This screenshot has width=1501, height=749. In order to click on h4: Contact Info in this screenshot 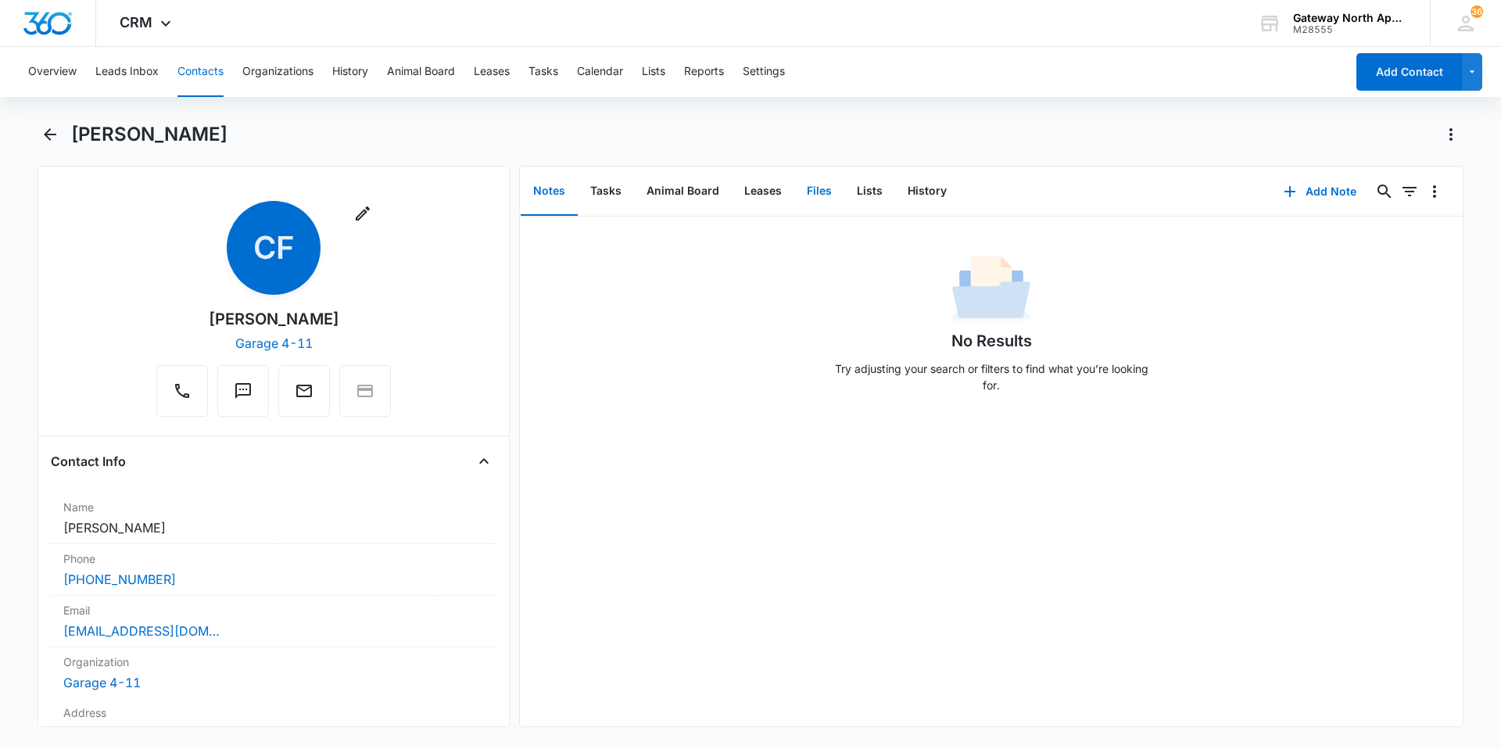, I will do `click(88, 461)`.